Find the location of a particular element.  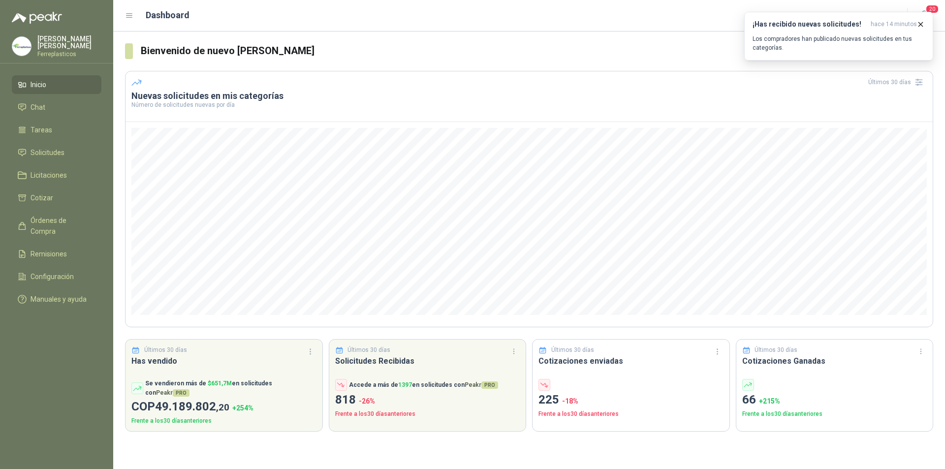

span: Solicitudes is located at coordinates (47, 153).